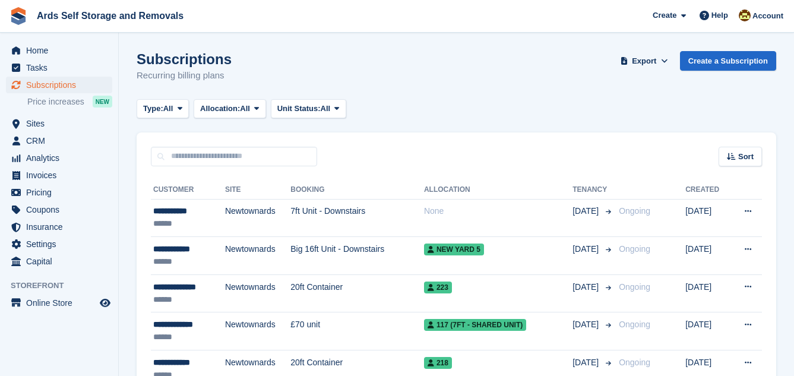 This screenshot has width=794, height=376. What do you see at coordinates (644, 61) in the screenshot?
I see `span: Export` at bounding box center [644, 61].